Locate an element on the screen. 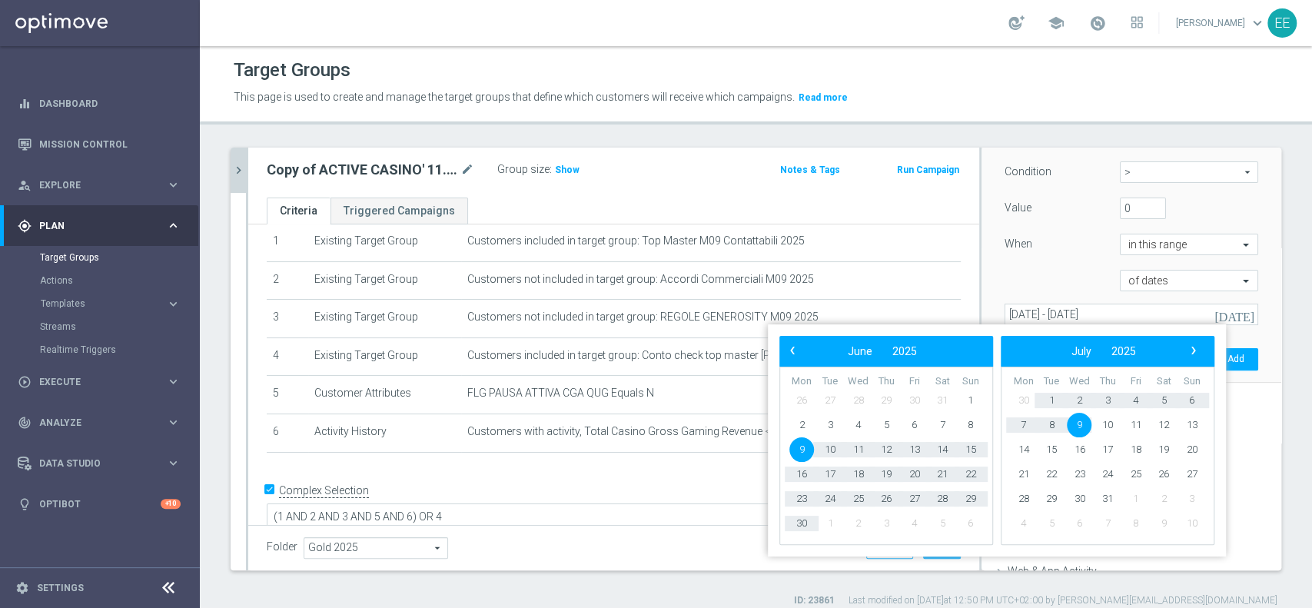  span: 19 is located at coordinates (886, 474).